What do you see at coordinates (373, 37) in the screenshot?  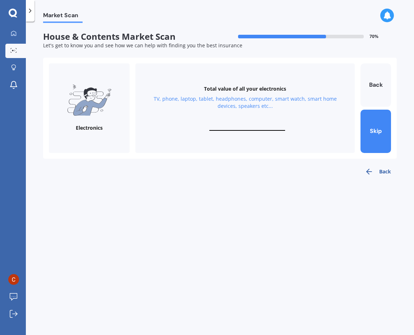 I see `span: 70 %` at bounding box center [373, 37].